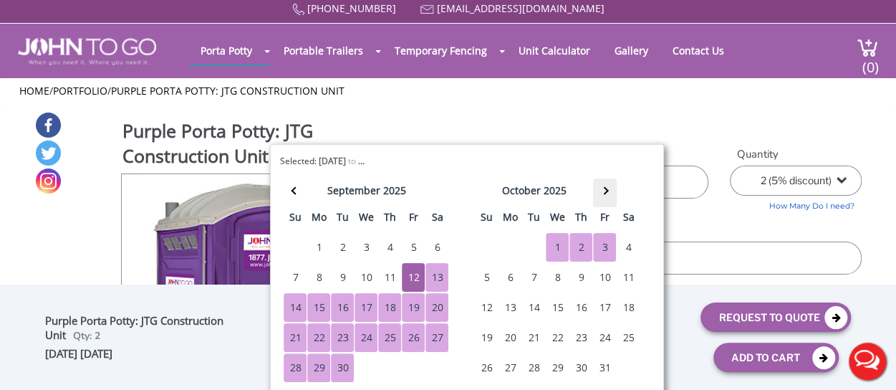 This screenshot has width=896, height=390. Describe the element at coordinates (441, 50) in the screenshot. I see `a: Temporary Fencing` at that location.